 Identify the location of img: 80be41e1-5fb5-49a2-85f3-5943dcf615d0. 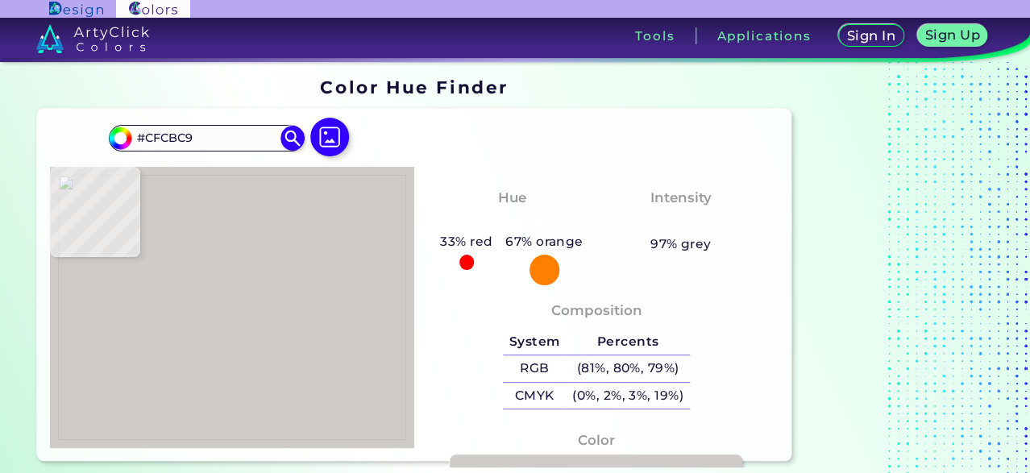
(232, 307).